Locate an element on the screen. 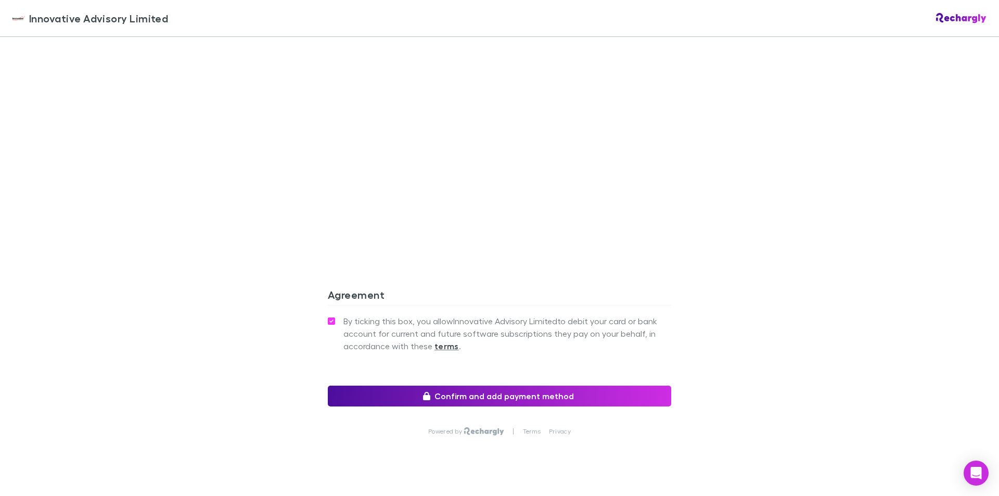 The image size is (999, 496). span: By ticking this box, you allow Innovative Advisory Limited to debit your card or bank account for... is located at coordinates (507, 334).